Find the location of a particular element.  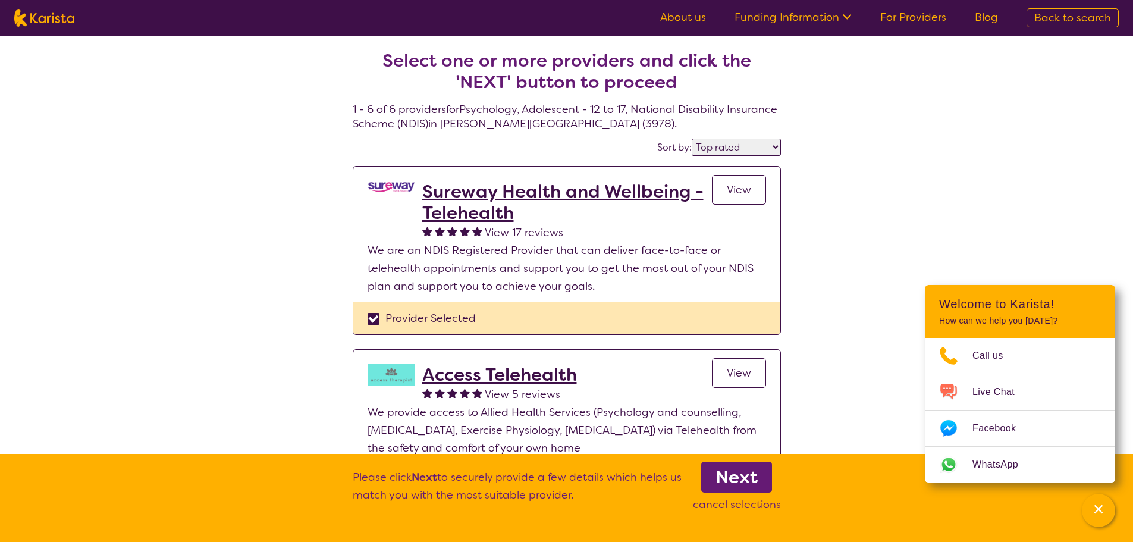

span: View 17 reviews is located at coordinates (524, 233).